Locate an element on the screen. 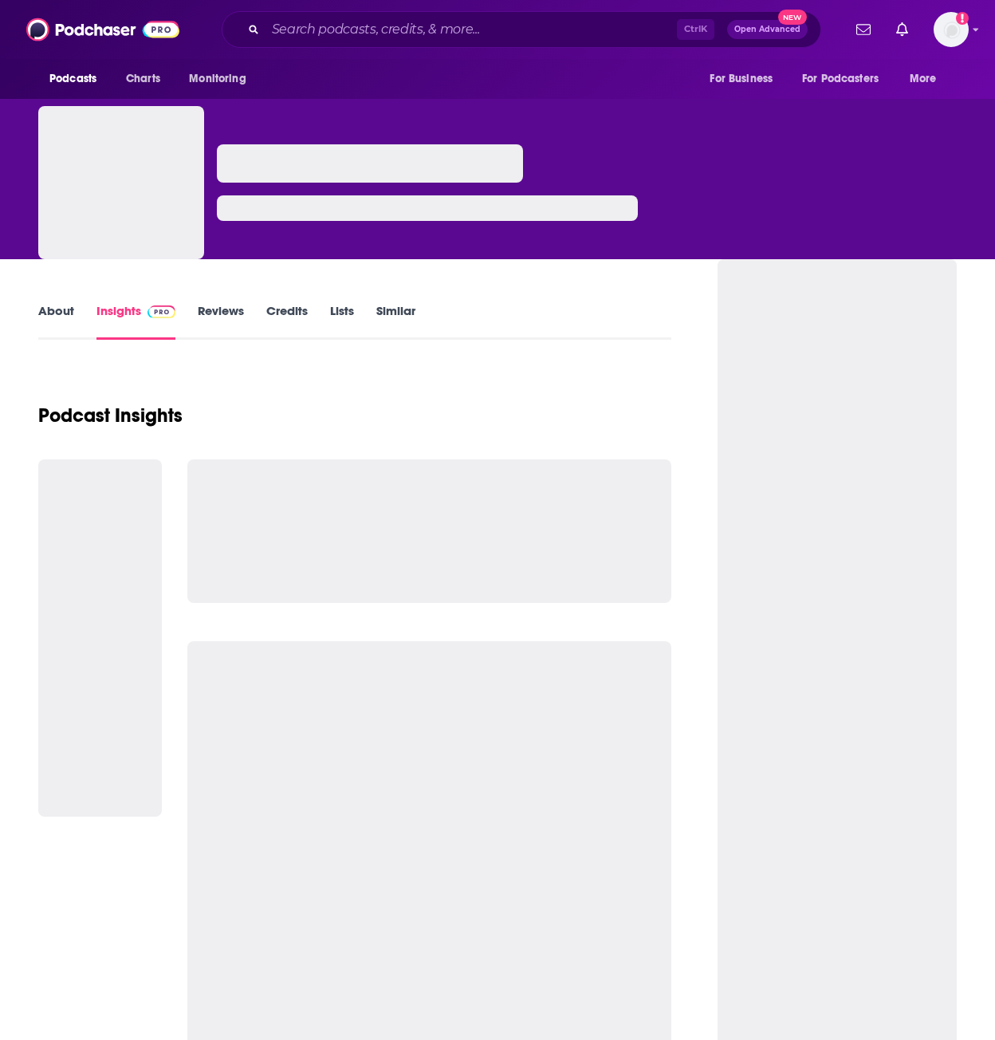 This screenshot has width=995, height=1040. button: Open AdvancedNew is located at coordinates (767, 29).